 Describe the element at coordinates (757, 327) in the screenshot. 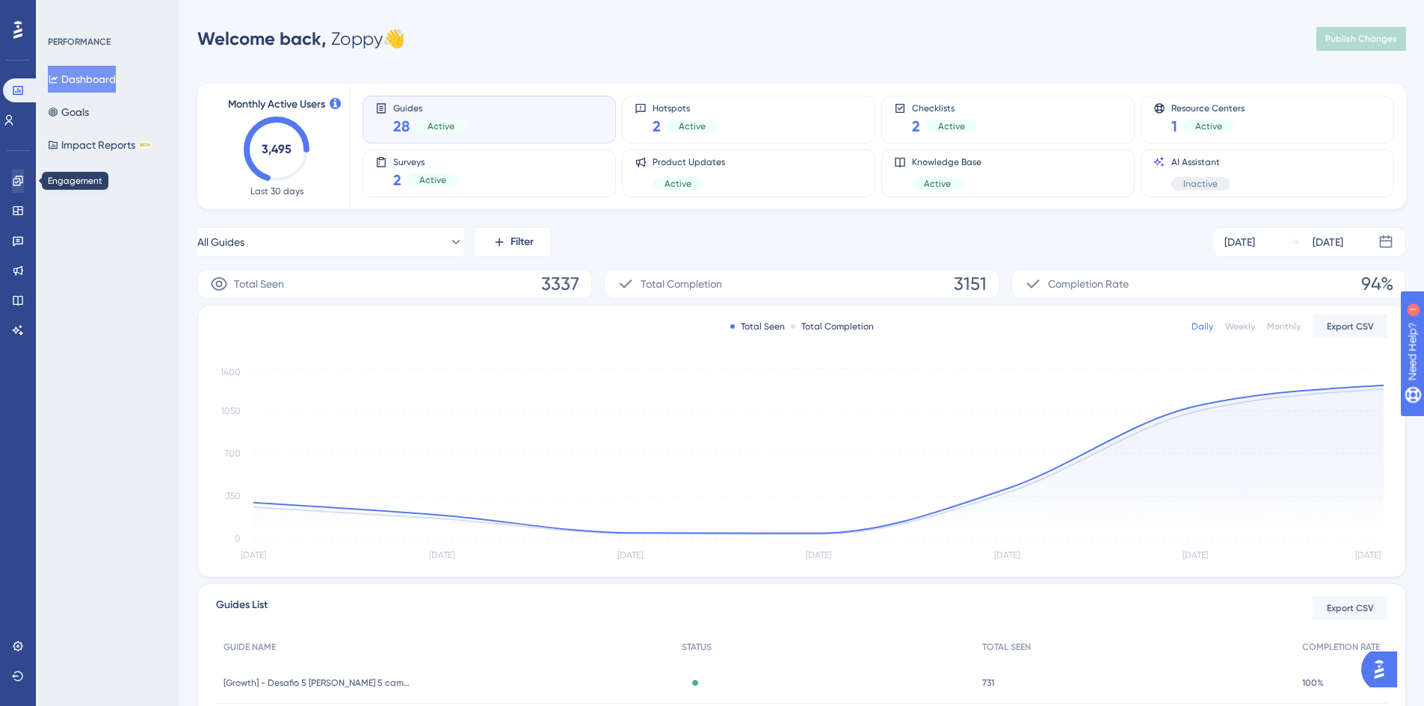

I see `div: Total Seen` at that location.